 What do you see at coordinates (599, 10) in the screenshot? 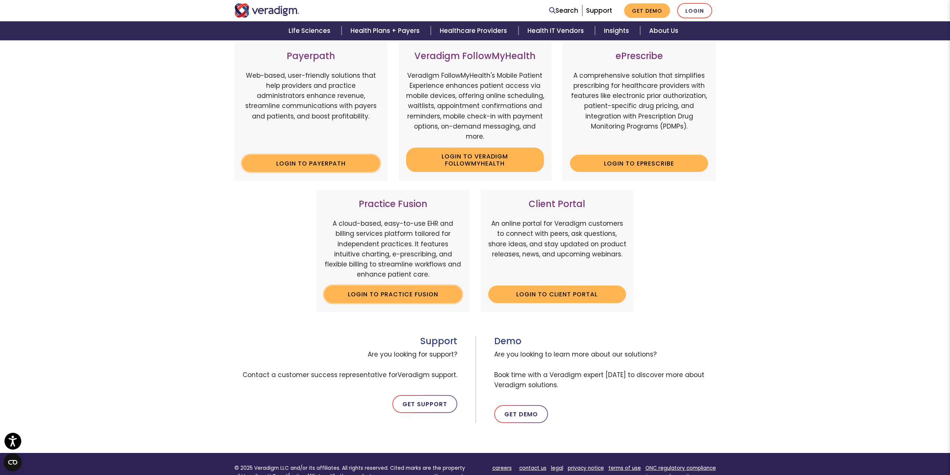
I see `a: Support` at bounding box center [599, 10].